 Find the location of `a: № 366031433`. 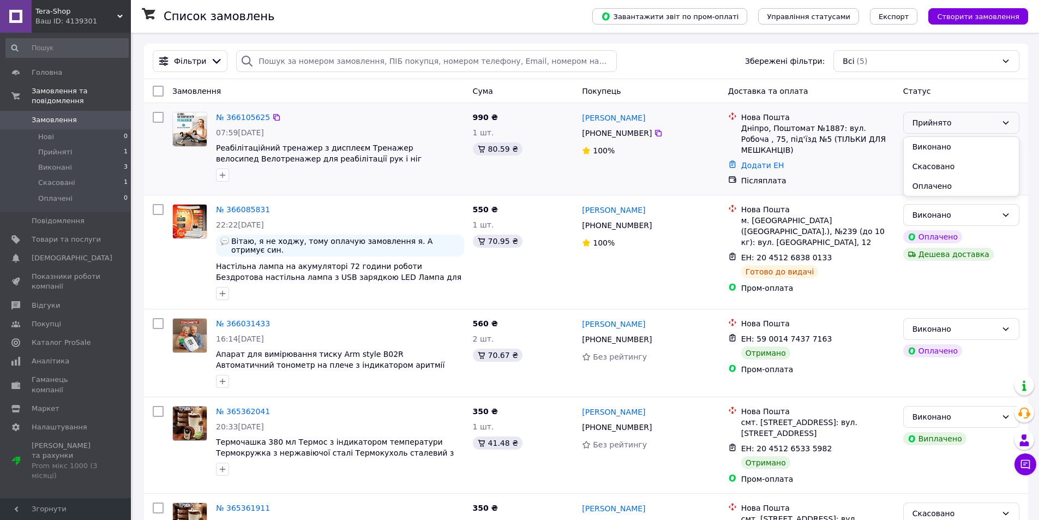

a: № 366031433 is located at coordinates (243, 323).